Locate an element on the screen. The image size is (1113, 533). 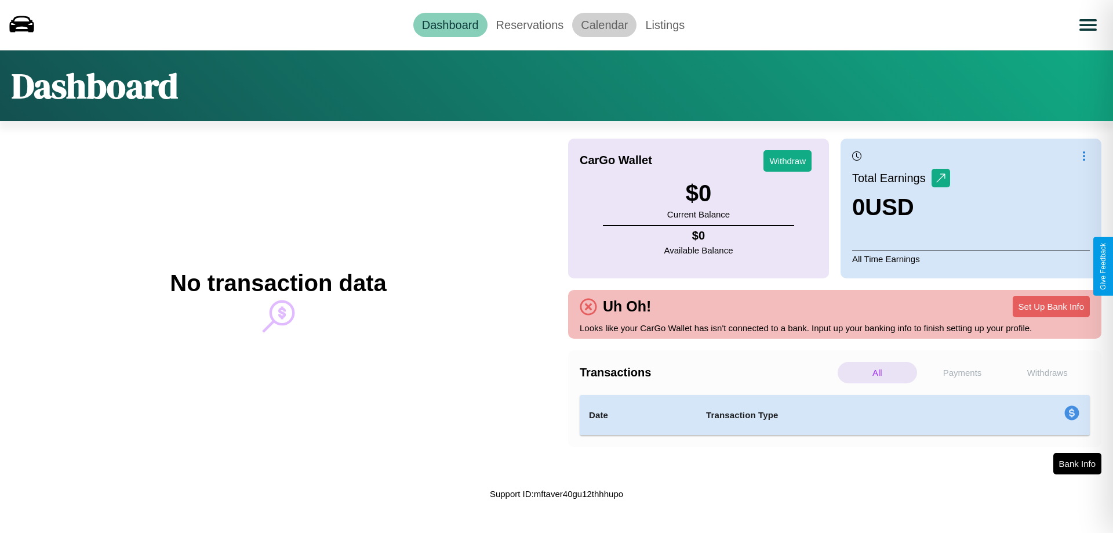
p: Withdraws is located at coordinates (1047, 372).